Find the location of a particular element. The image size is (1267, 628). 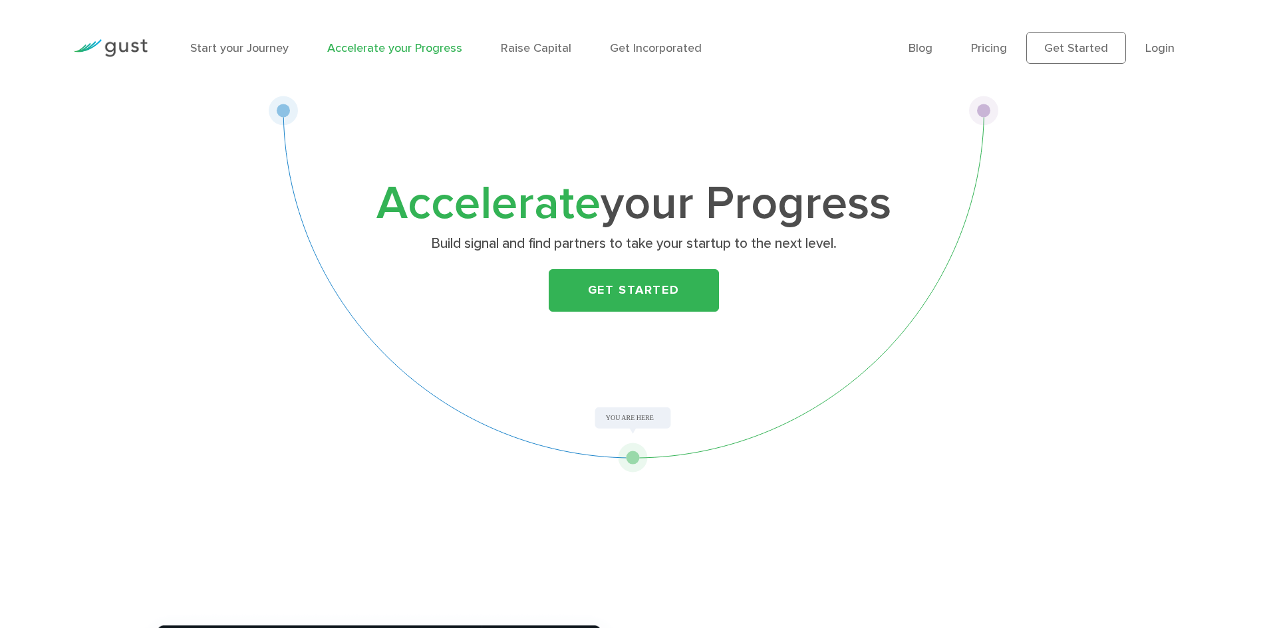

h1: your Progress is located at coordinates (634, 204).